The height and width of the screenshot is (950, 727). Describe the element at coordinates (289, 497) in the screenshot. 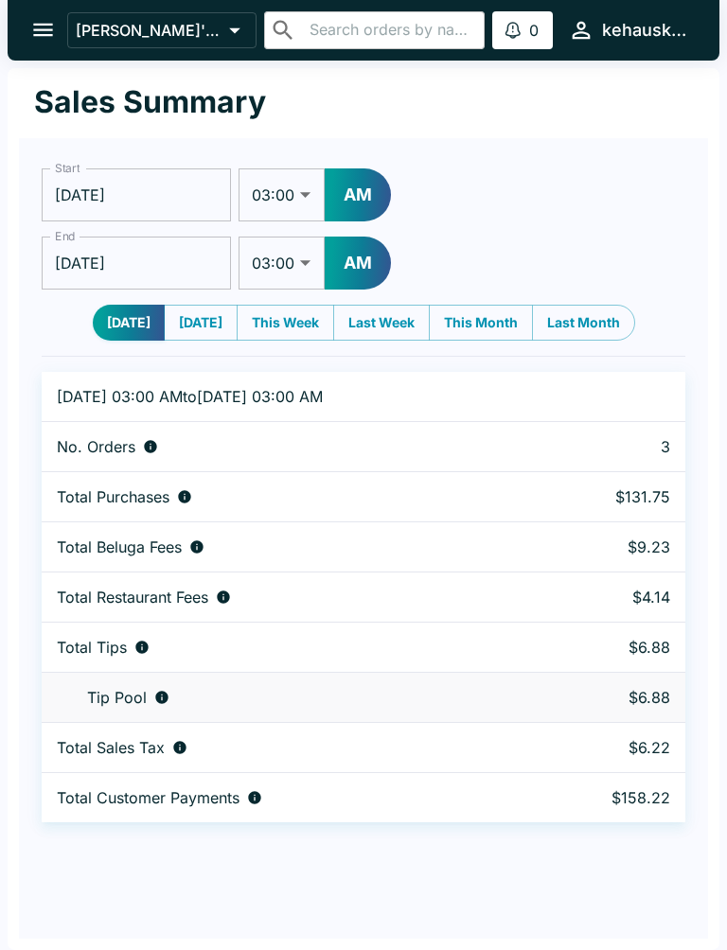

I see `div: Aggregate order subtotals` at that location.